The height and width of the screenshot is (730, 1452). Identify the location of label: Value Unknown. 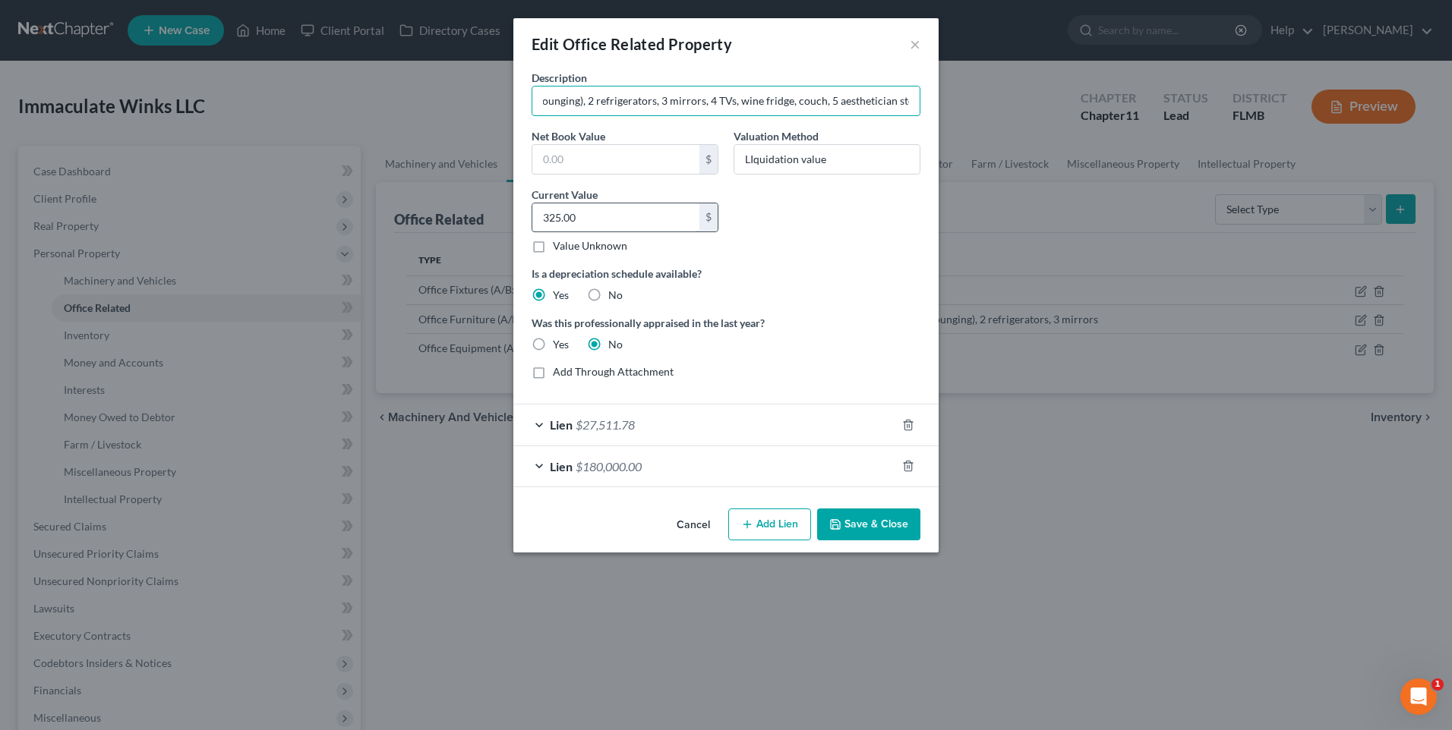
(590, 246).